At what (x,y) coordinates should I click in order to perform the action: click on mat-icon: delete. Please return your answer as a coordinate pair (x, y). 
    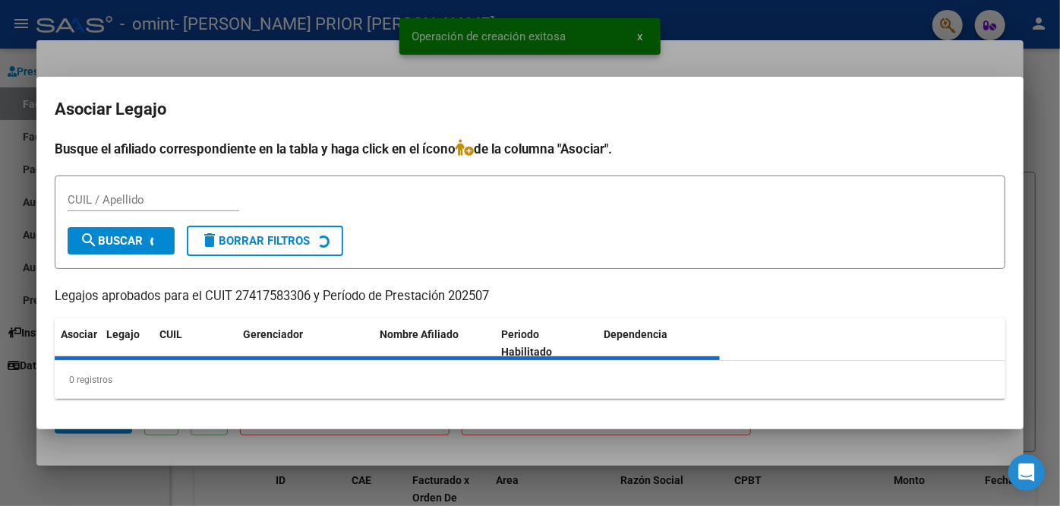
    Looking at the image, I should click on (210, 240).